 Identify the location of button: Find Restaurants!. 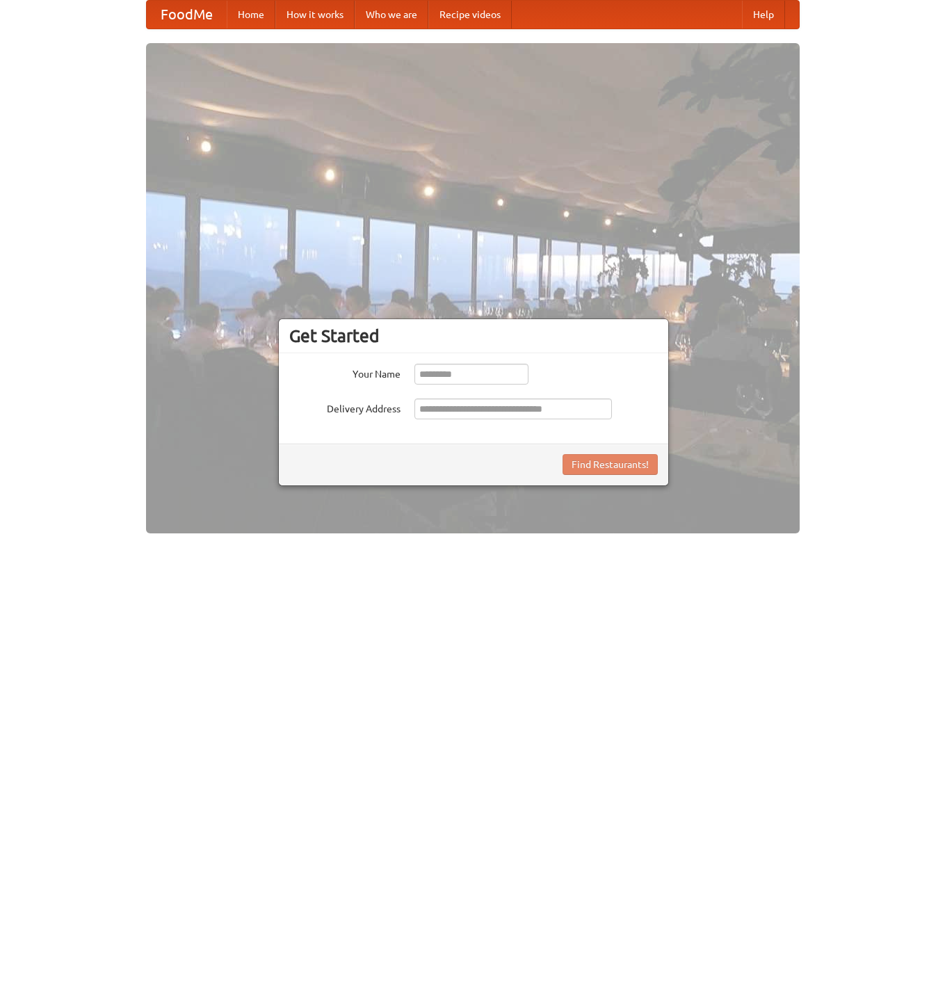
(610, 464).